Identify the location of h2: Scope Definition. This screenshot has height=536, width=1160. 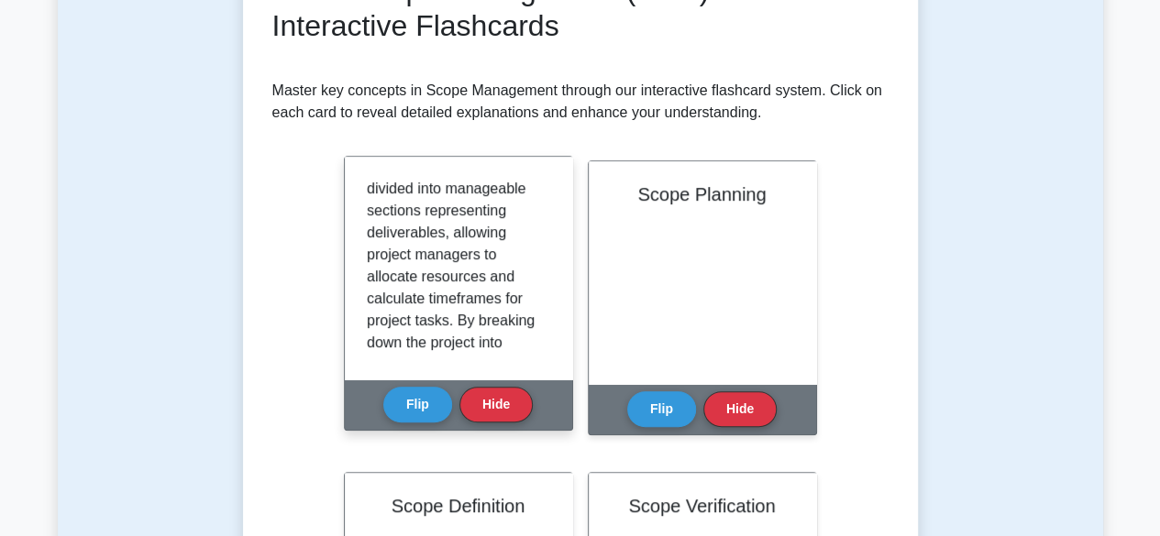
(458, 506).